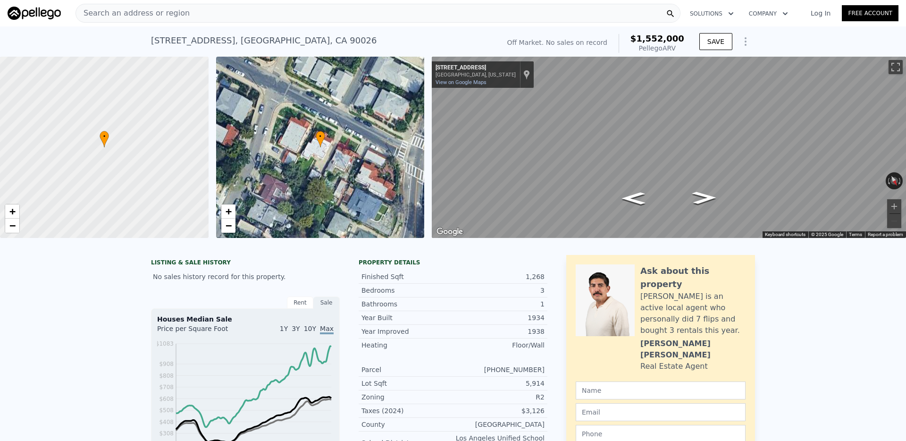 This screenshot has height=441, width=906. I want to click on a: Free Account, so click(870, 13).